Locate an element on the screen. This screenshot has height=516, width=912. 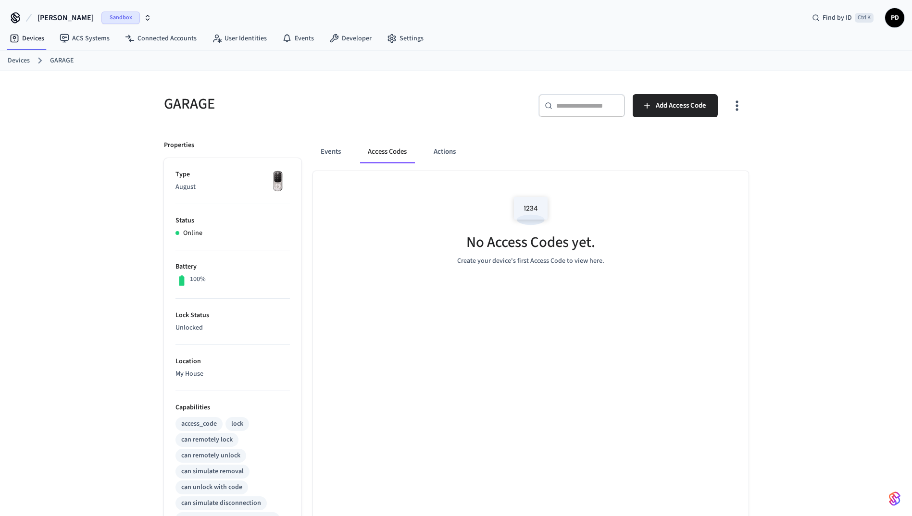
p: Location is located at coordinates (233, 361).